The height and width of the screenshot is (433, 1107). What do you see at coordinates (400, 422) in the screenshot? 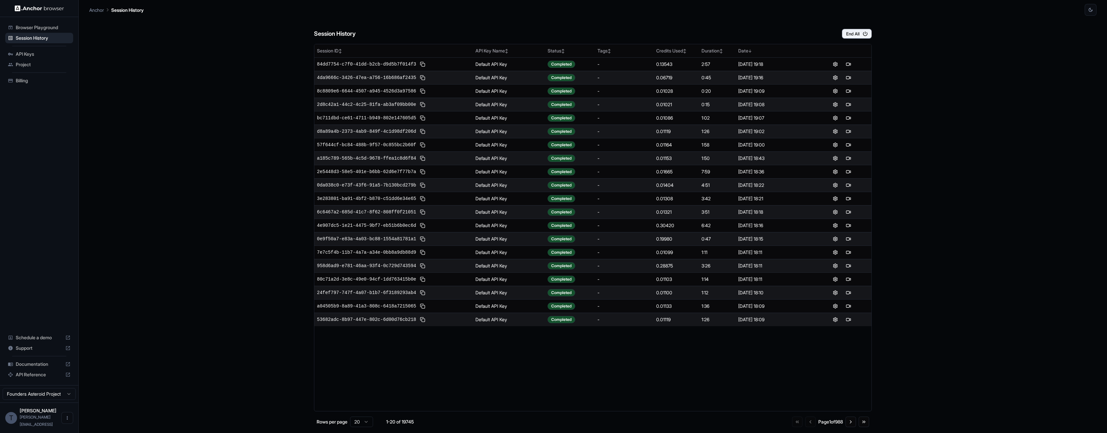
I see `div: 1-20 of 19745` at bounding box center [400, 422].